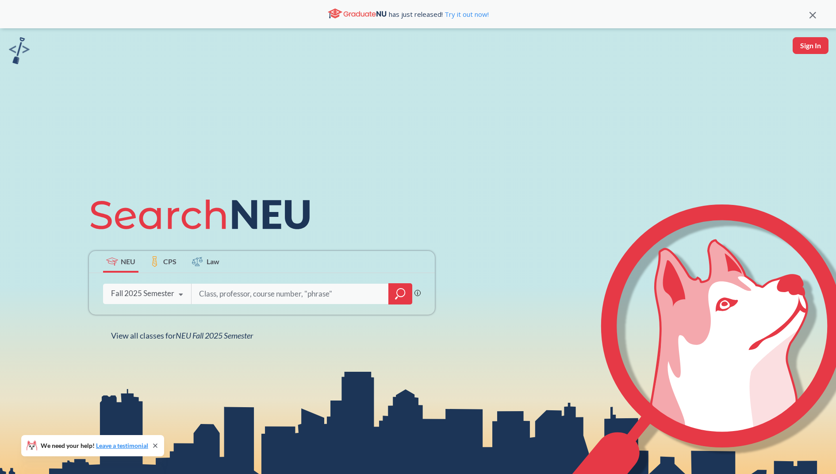  Describe the element at coordinates (182, 335) in the screenshot. I see `span: View all classes for` at that location.